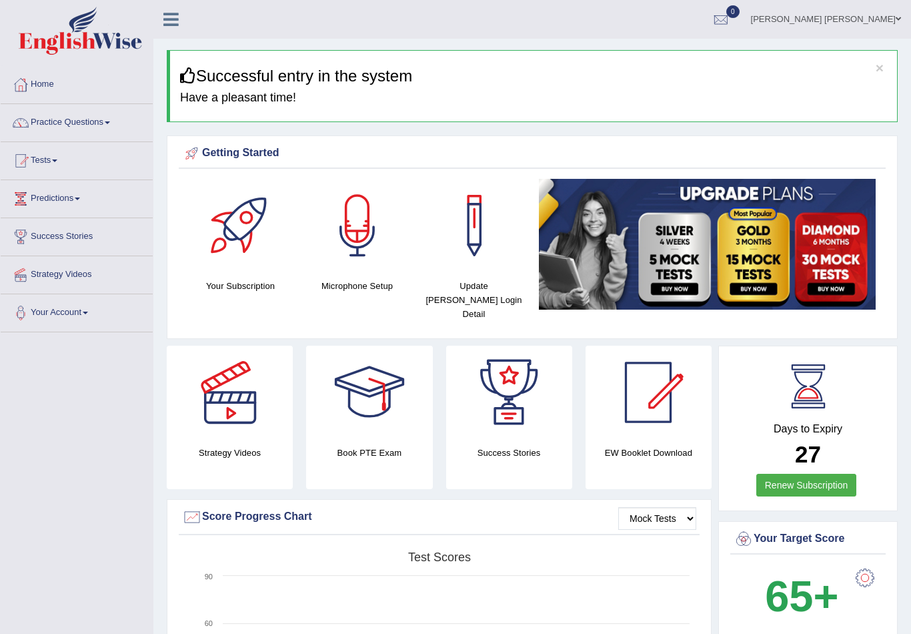  Describe the element at coordinates (229, 452) in the screenshot. I see `h4: Strategy Videos` at that location.